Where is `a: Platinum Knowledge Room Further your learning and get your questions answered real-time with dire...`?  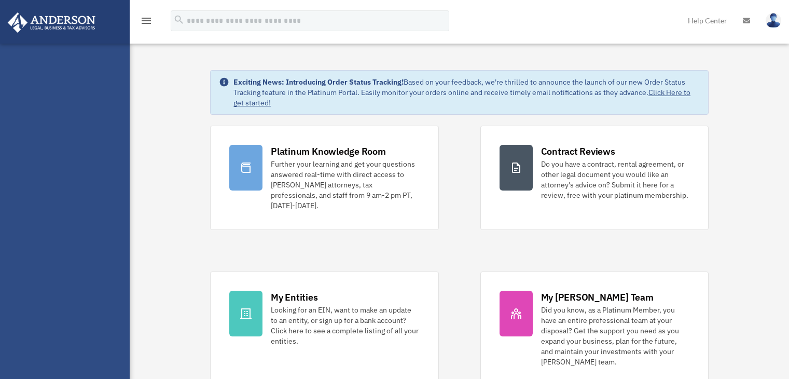 a: Platinum Knowledge Room Further your learning and get your questions answered real-time with dire... is located at coordinates (324, 177).